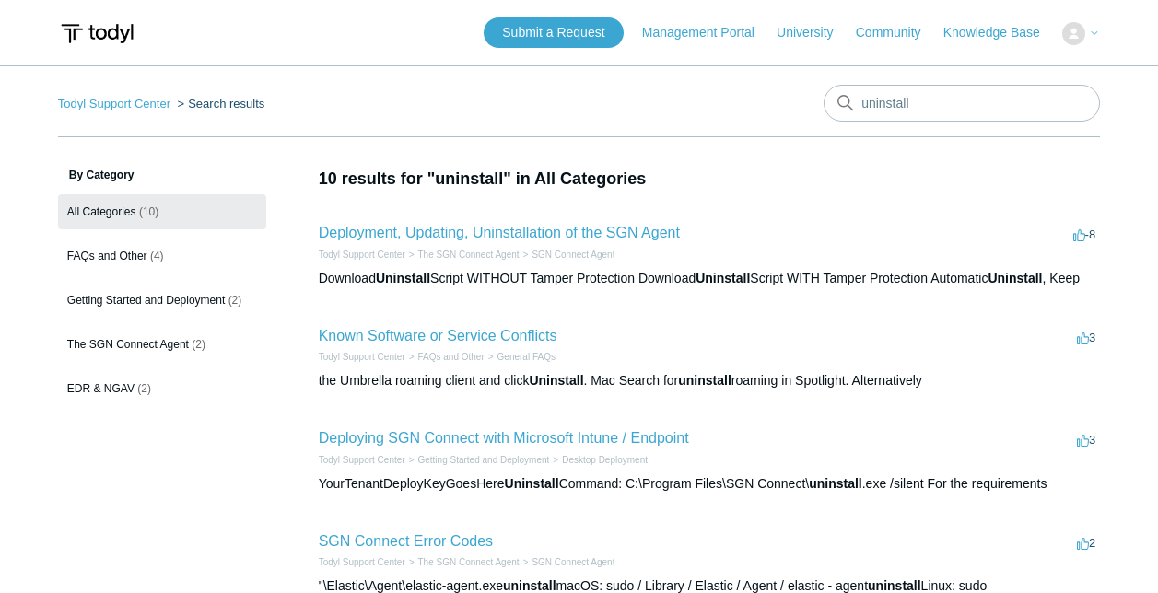  What do you see at coordinates (604, 460) in the screenshot?
I see `a: Desktop Deployment` at bounding box center [604, 460].